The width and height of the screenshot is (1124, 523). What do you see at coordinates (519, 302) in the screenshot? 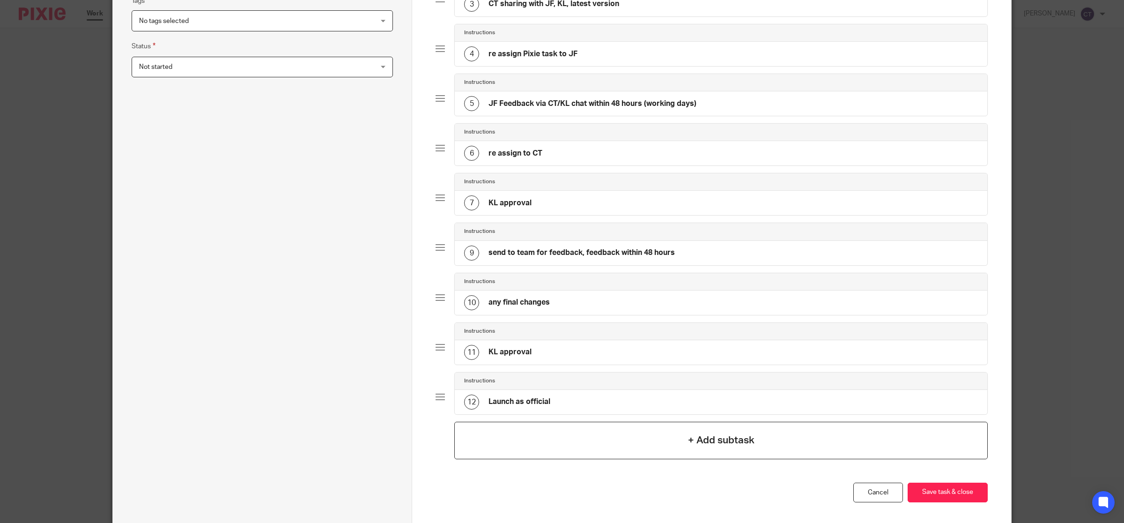
I see `h4: any final changes` at bounding box center [519, 302].